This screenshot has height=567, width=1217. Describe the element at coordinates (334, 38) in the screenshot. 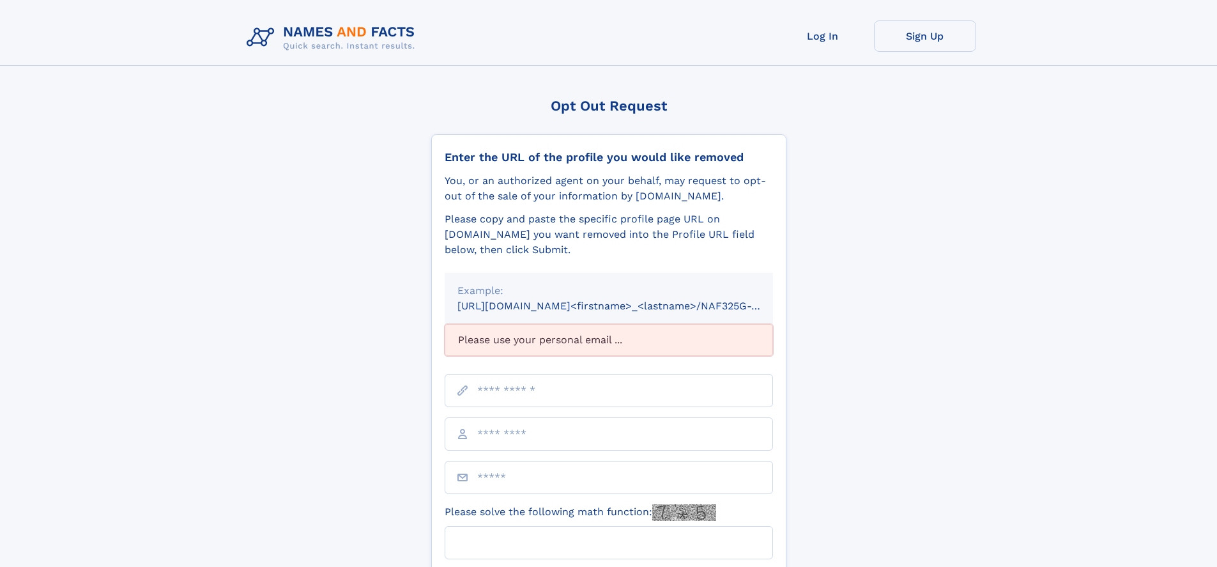

I see `img: Logo Names and Facts` at that location.